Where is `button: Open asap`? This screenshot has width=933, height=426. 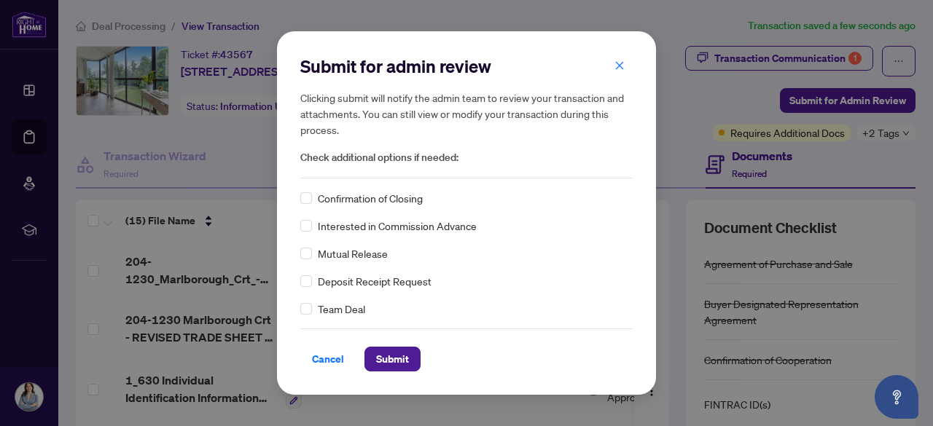
button: Open asap is located at coordinates (896, 397).